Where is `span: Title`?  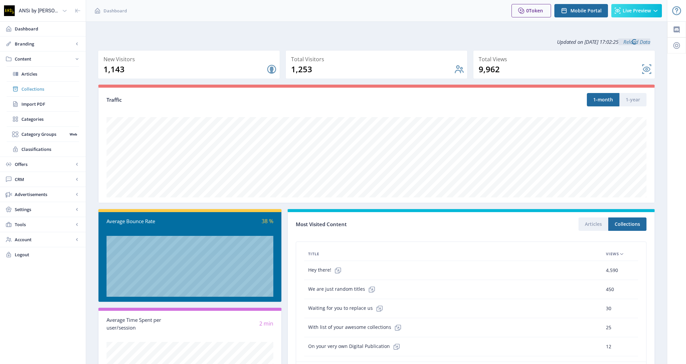 span: Title is located at coordinates (313, 254).